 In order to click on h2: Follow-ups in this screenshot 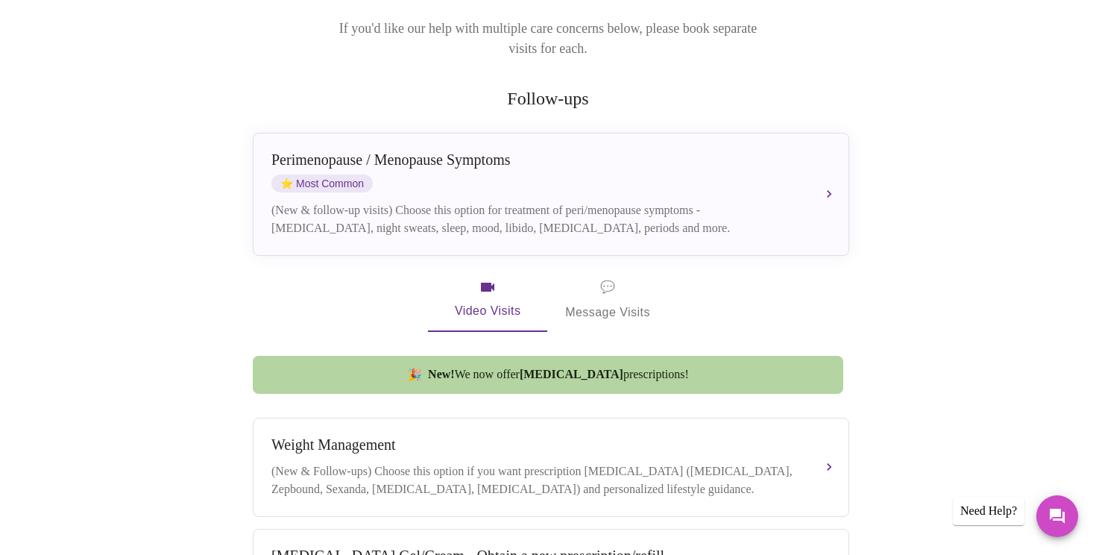, I will do `click(548, 98)`.